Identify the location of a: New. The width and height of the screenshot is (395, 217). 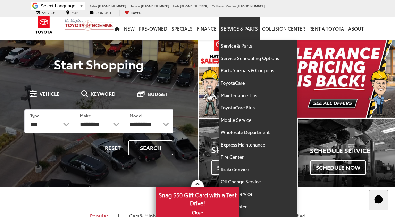
(129, 28).